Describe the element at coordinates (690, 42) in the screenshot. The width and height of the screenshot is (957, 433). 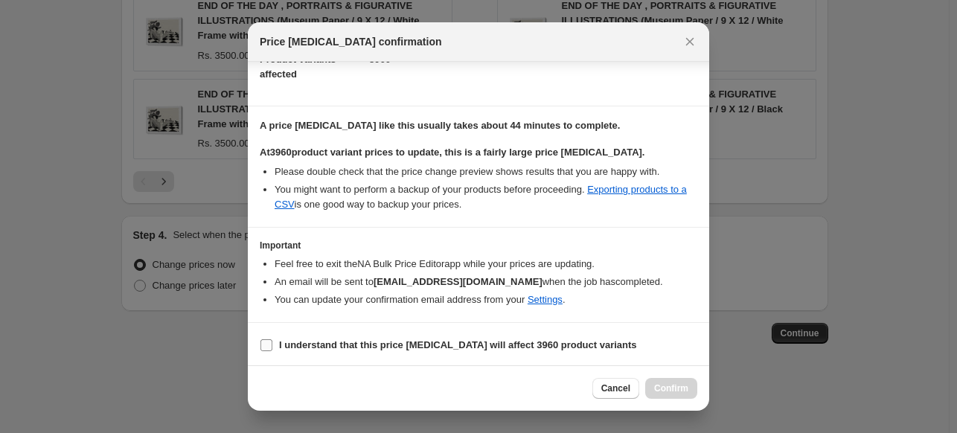
I see `button: Close` at that location.